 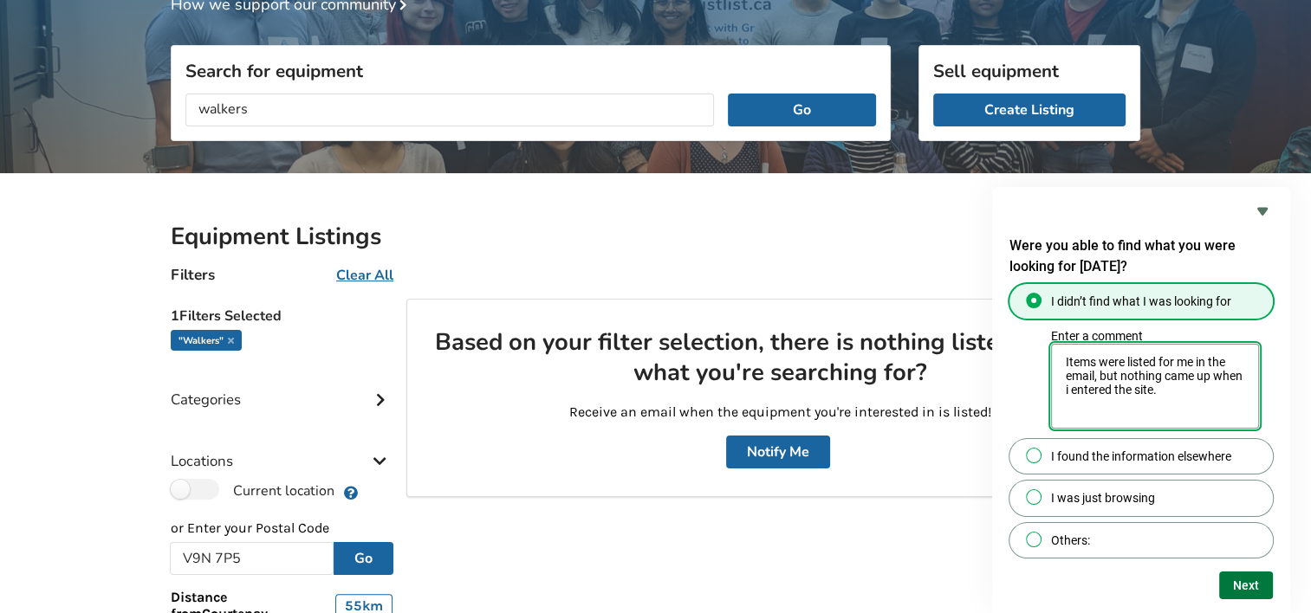 I want to click on h3: Search for equipment, so click(x=530, y=71).